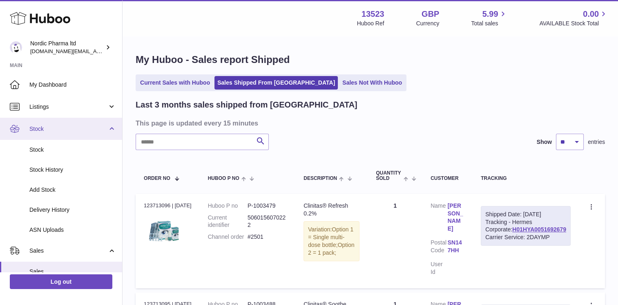 This screenshot has height=305, width=618. Describe the element at coordinates (164, 232) in the screenshot. I see `img: 3_8572f3d3-b857-4dd9-bb2d-50b370ffe630.png` at that location.